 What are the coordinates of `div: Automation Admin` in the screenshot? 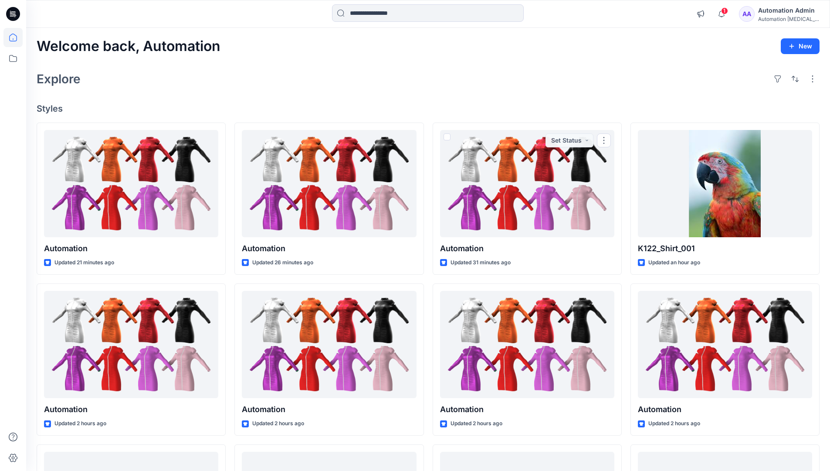 It's located at (789, 10).